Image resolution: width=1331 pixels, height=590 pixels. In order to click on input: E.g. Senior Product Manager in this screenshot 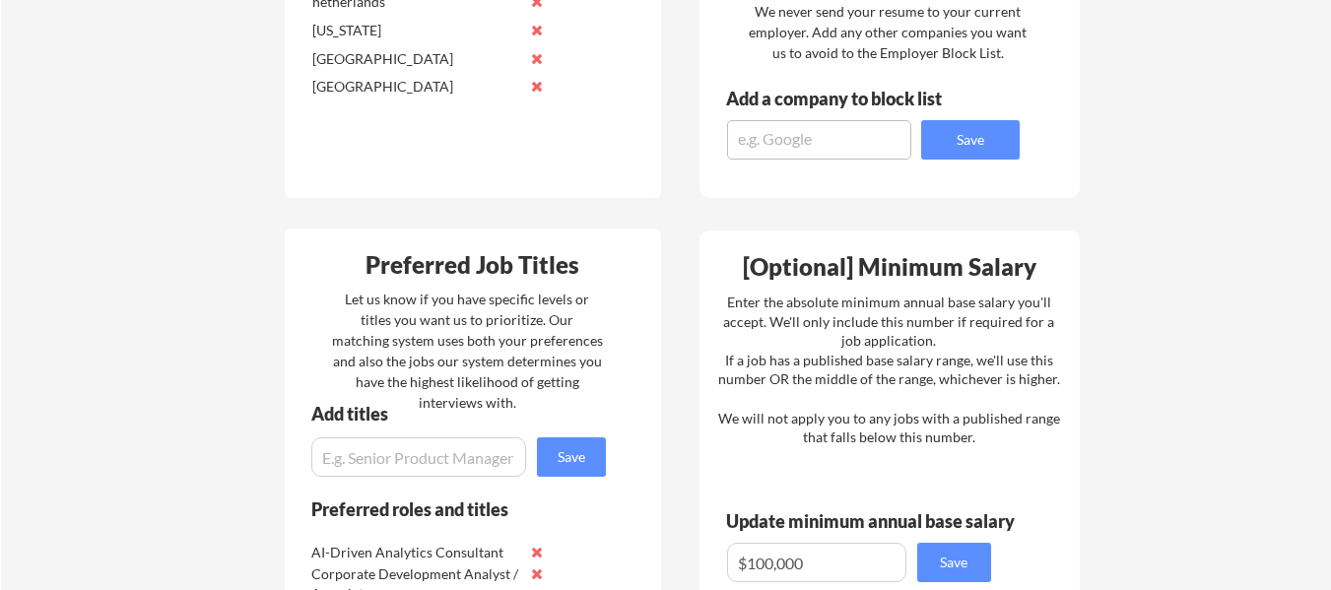, I will do `click(419, 457)`.